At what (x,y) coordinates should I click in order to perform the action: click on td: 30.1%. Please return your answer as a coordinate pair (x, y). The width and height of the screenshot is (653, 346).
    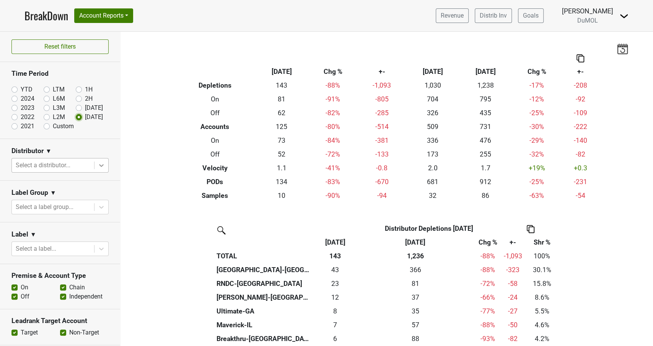
    Looking at the image, I should click on (542, 270).